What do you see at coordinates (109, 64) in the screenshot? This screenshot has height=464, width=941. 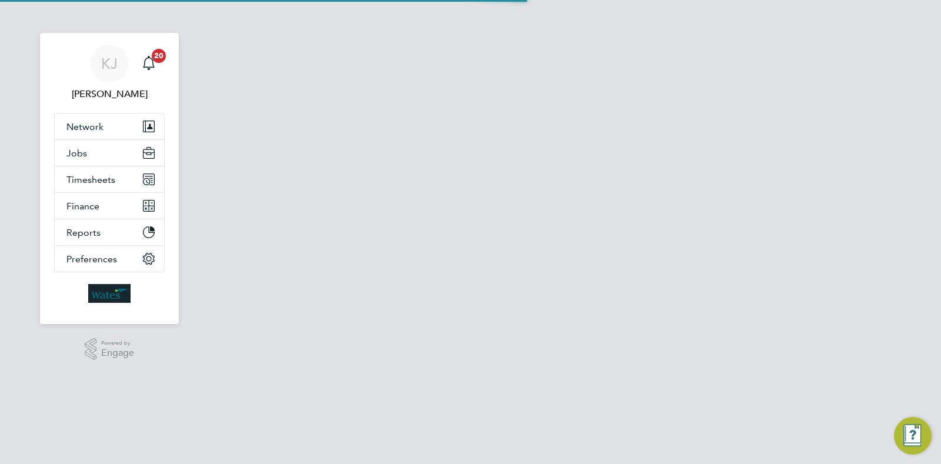 I see `span: KJ` at bounding box center [109, 64].